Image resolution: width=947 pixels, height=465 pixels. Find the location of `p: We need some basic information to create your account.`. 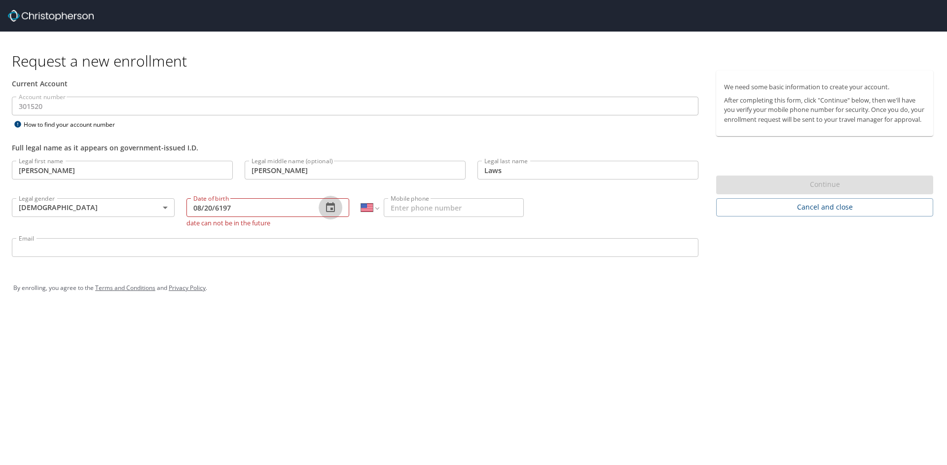

p: We need some basic information to create your account. is located at coordinates (825, 87).